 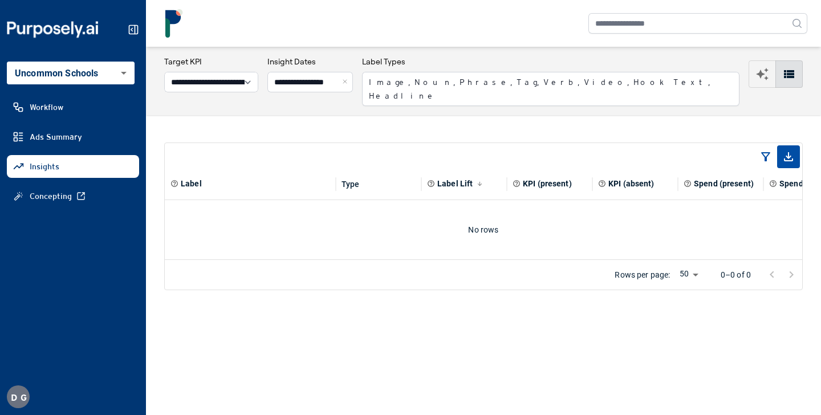 What do you see at coordinates (51, 196) in the screenshot?
I see `span: Concepting` at bounding box center [51, 196].